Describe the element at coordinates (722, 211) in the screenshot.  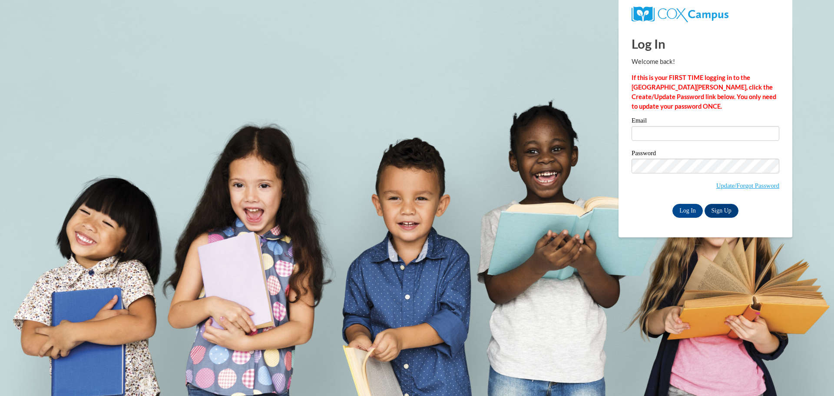
I see `a: Sign Up` at that location.